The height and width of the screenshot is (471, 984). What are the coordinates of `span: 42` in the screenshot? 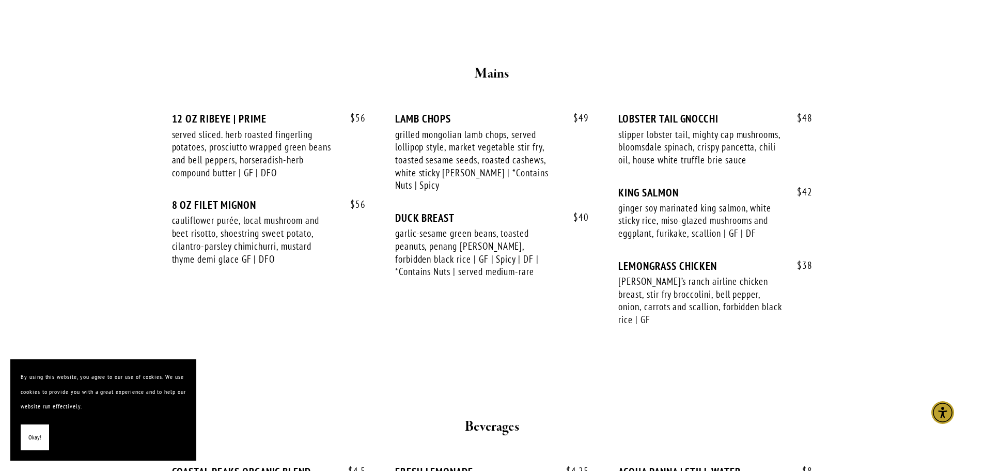 It's located at (800, 192).